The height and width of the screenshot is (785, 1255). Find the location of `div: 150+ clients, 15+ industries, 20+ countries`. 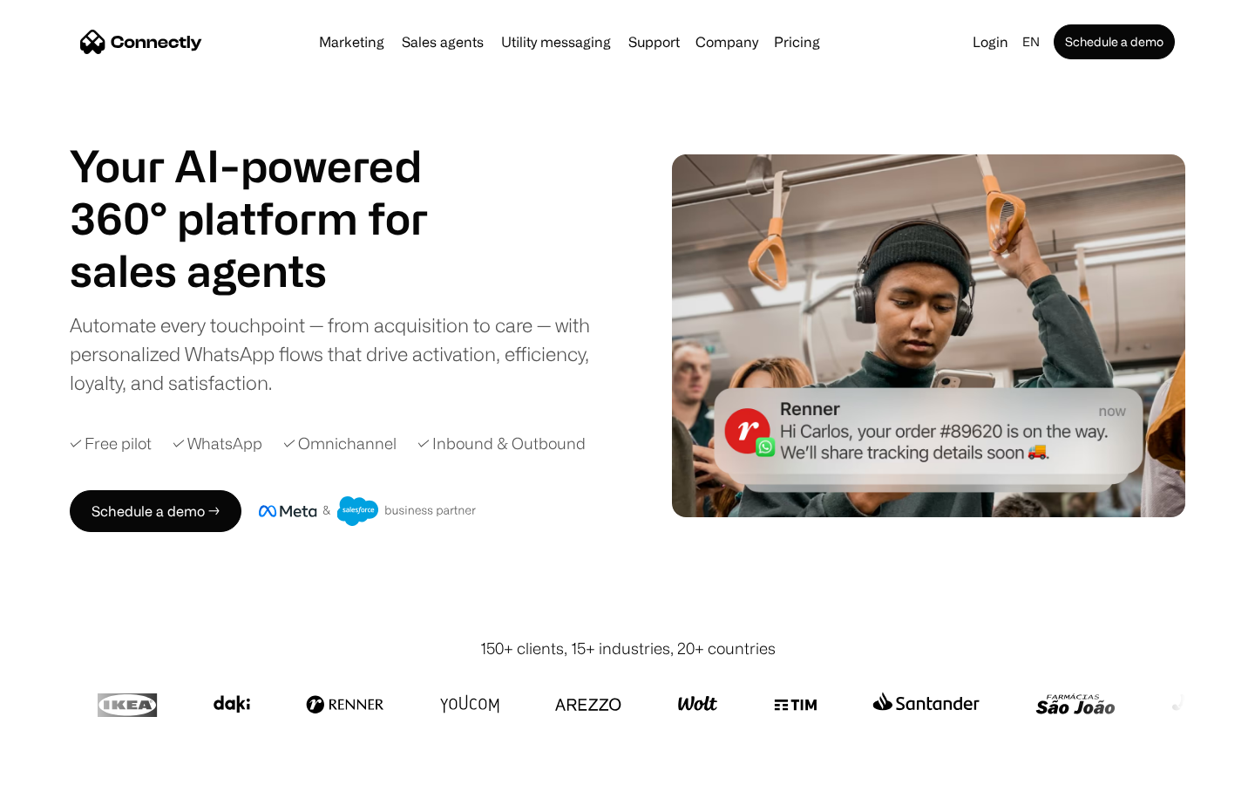

div: 150+ clients, 15+ industries, 20+ countries is located at coordinates (628, 648).